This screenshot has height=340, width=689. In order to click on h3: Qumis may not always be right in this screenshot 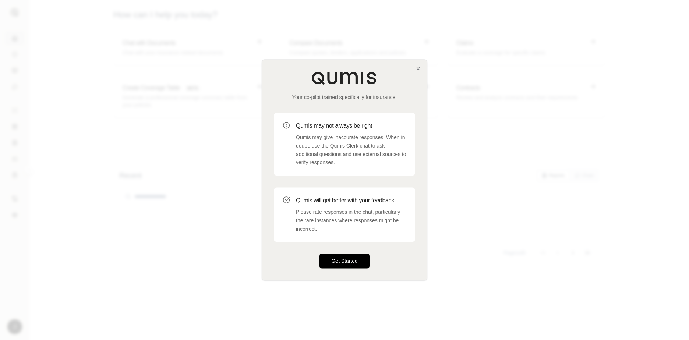, I will do `click(351, 126)`.